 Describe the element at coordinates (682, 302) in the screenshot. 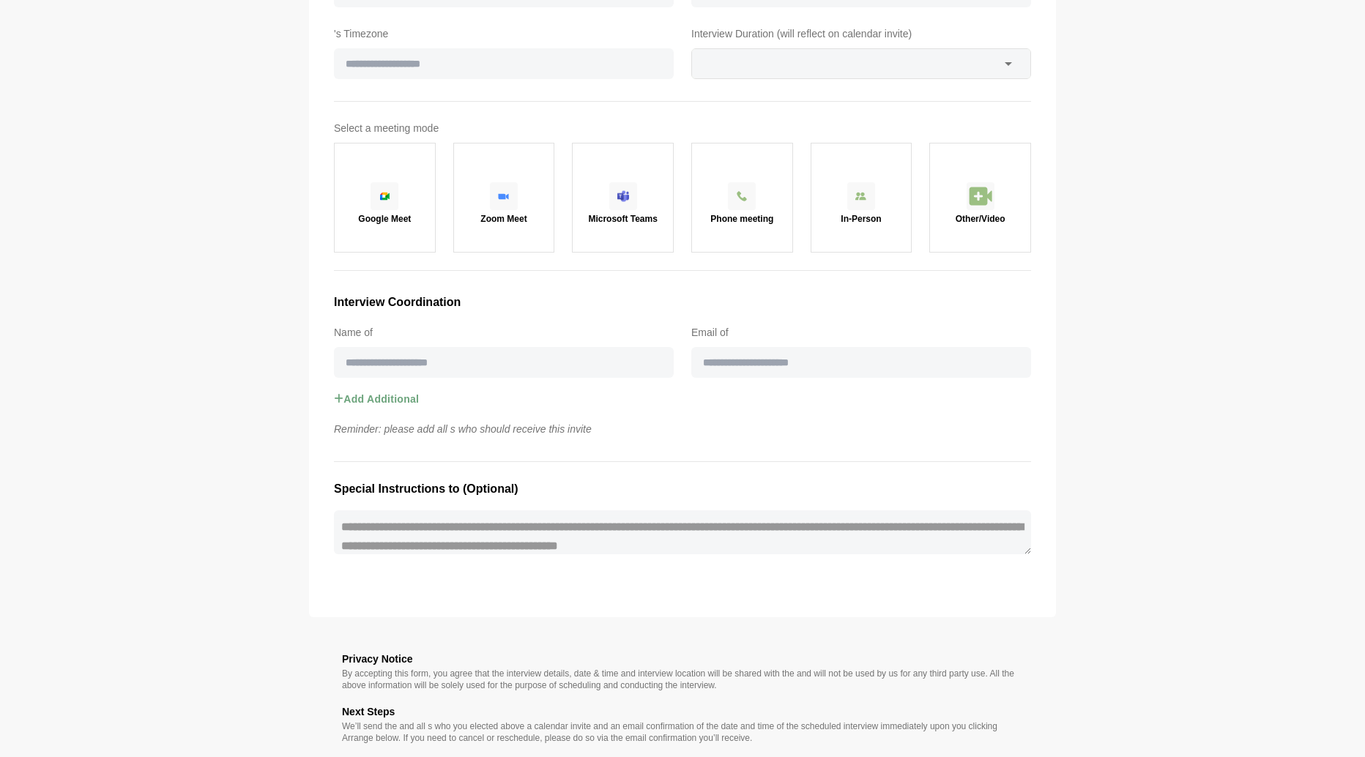

I see `h3: Interview Coordination` at that location.